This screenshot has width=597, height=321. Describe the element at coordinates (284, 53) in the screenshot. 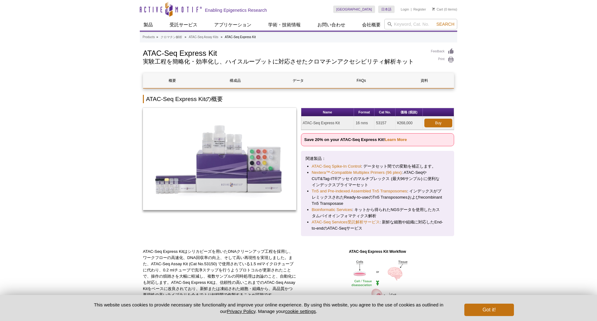

I see `h1: ATAC-Seq Express Kit` at that location.